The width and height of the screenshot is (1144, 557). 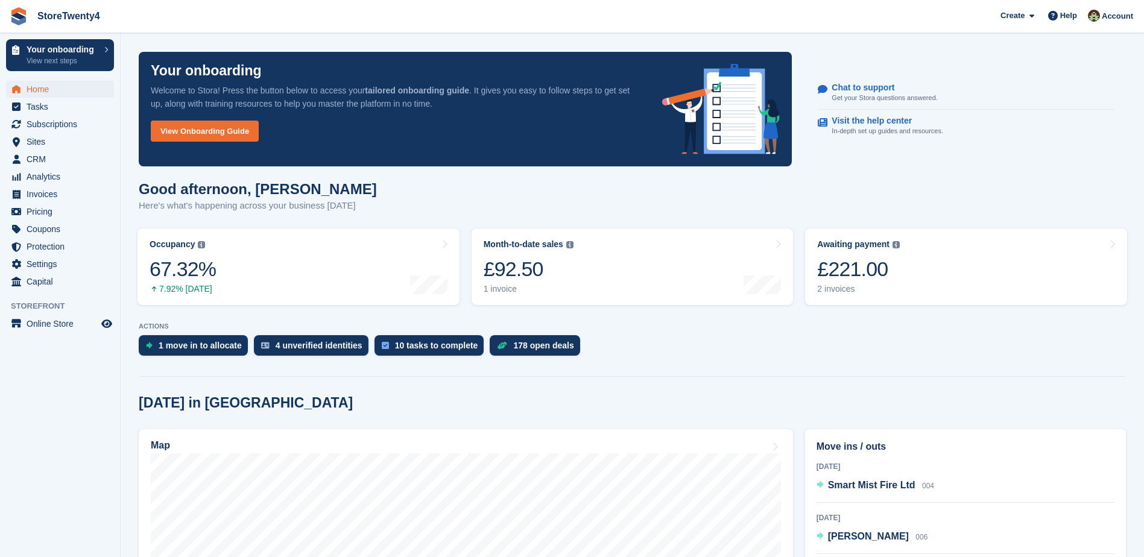 What do you see at coordinates (63, 324) in the screenshot?
I see `span: Online Store` at bounding box center [63, 324].